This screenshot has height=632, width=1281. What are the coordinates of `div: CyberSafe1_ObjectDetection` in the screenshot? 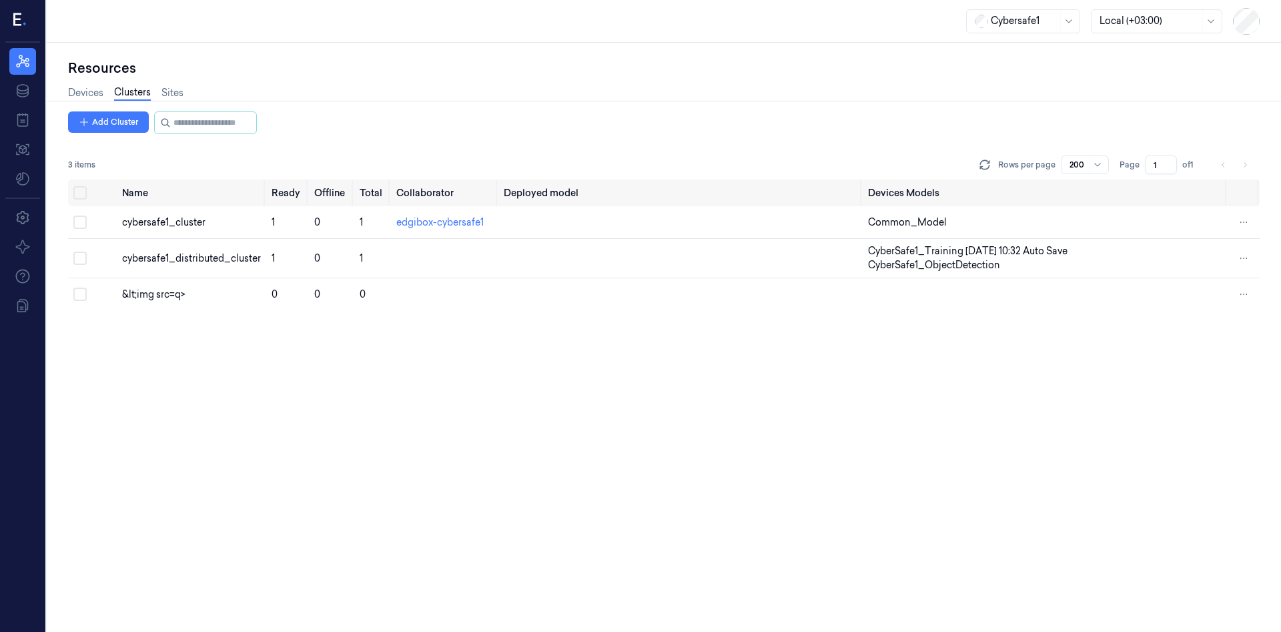 It's located at (1045, 265).